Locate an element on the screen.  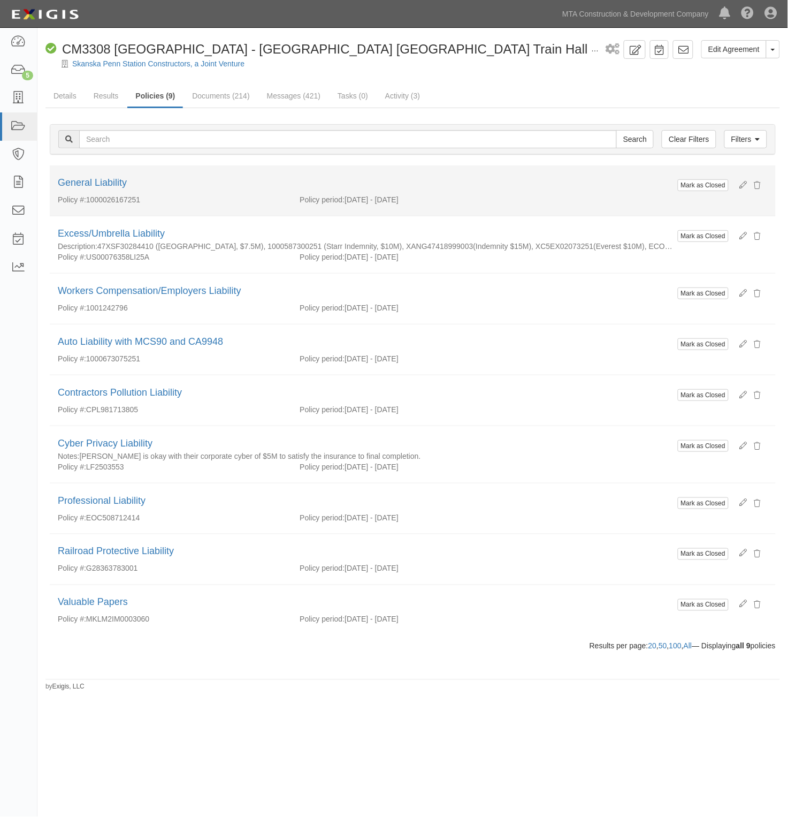
img: logo-5460c22ac91f19d4615b14bd174203de0afe785f0fc80cf4dbbc73dc1793850b.png is located at coordinates (45, 14).